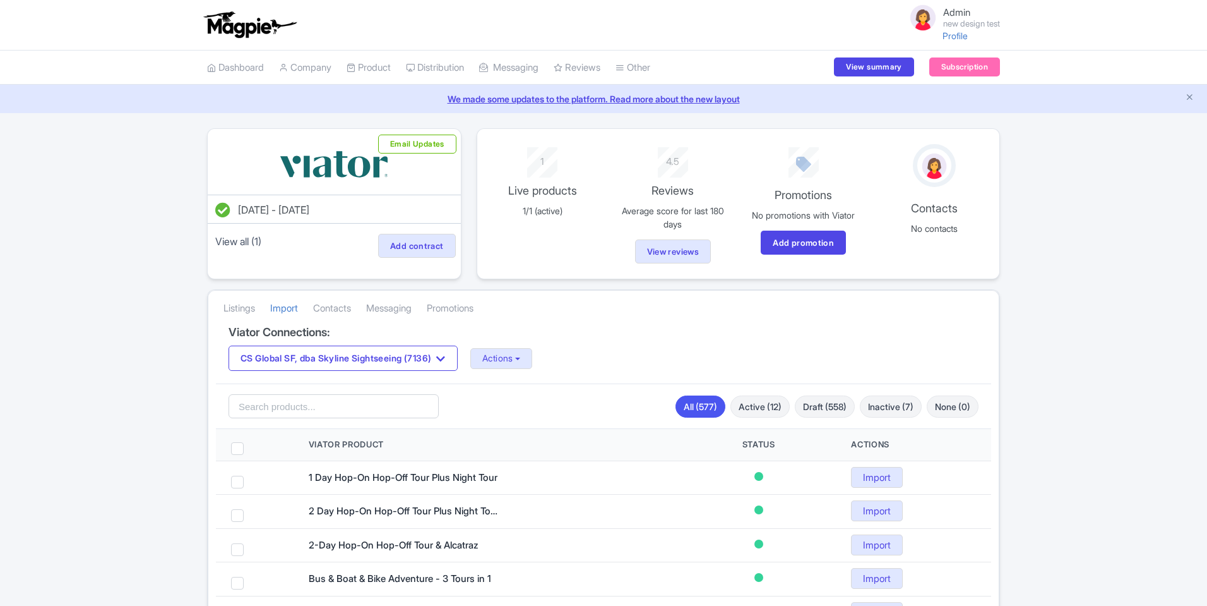 The width and height of the screenshot is (1207, 606). Describe the element at coordinates (542, 210) in the screenshot. I see `p: 1/1 (active)` at that location.